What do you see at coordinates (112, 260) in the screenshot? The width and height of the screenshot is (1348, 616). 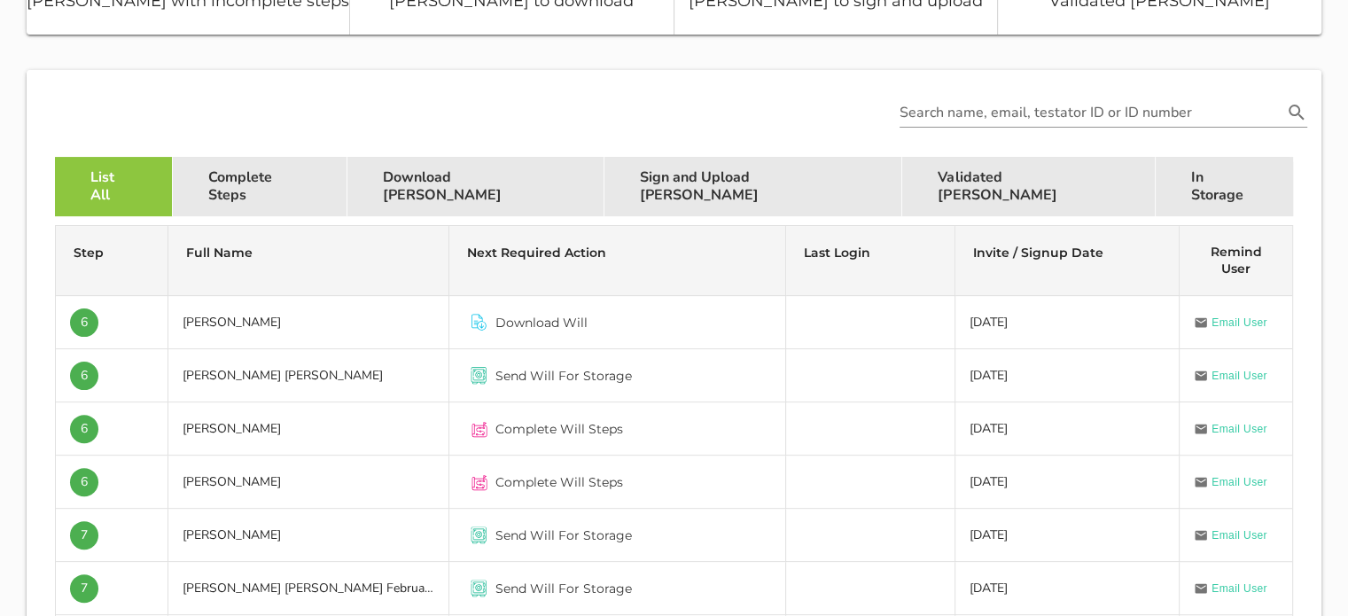 I see `th: Step: Not sorted. Activate to sort ascending.` at bounding box center [112, 260].